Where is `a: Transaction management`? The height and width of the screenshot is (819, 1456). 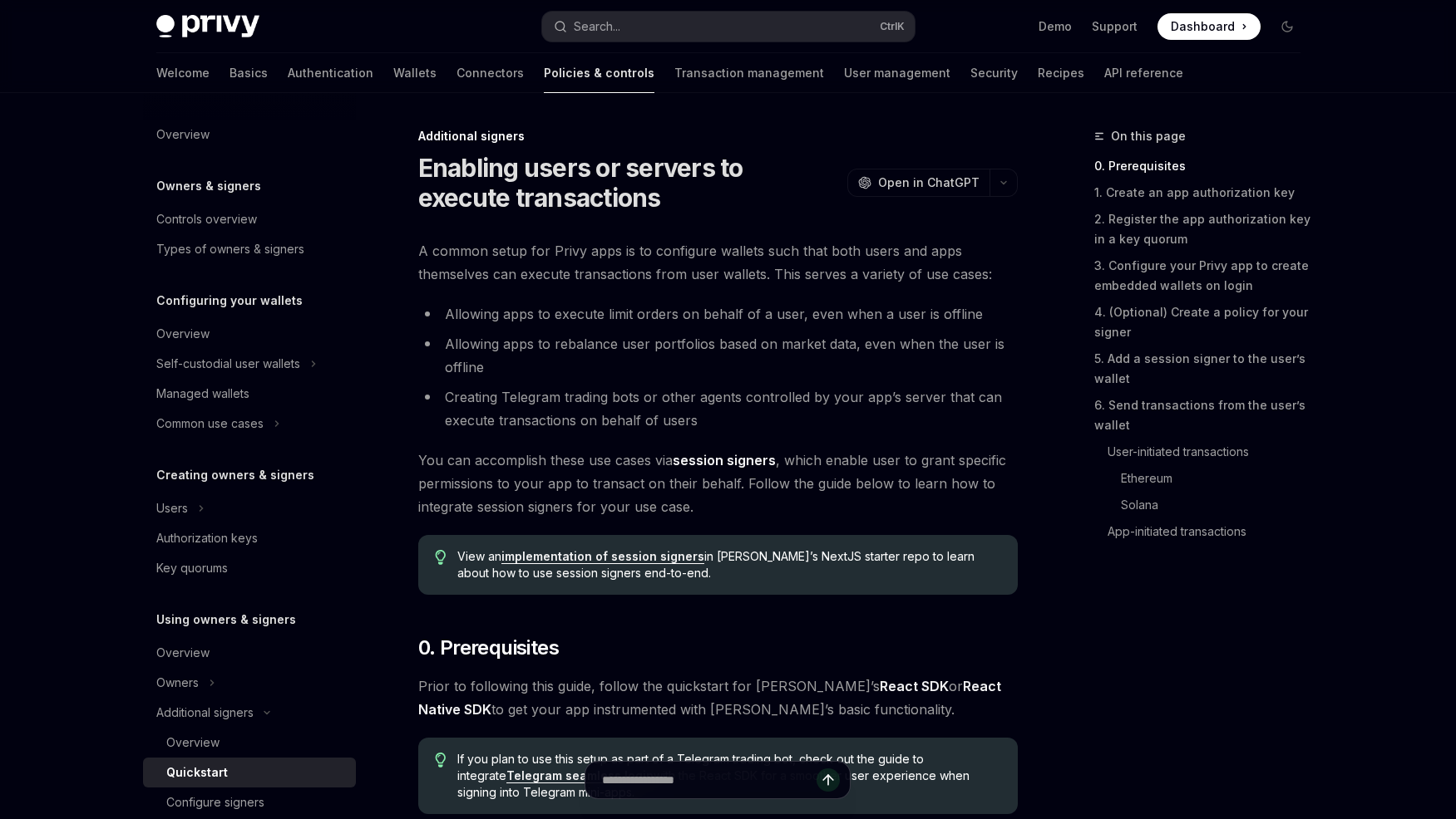 a: Transaction management is located at coordinates (749, 73).